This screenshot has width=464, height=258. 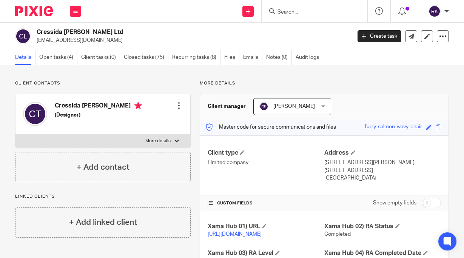 What do you see at coordinates (266, 163) in the screenshot?
I see `p: Limited company` at bounding box center [266, 163].